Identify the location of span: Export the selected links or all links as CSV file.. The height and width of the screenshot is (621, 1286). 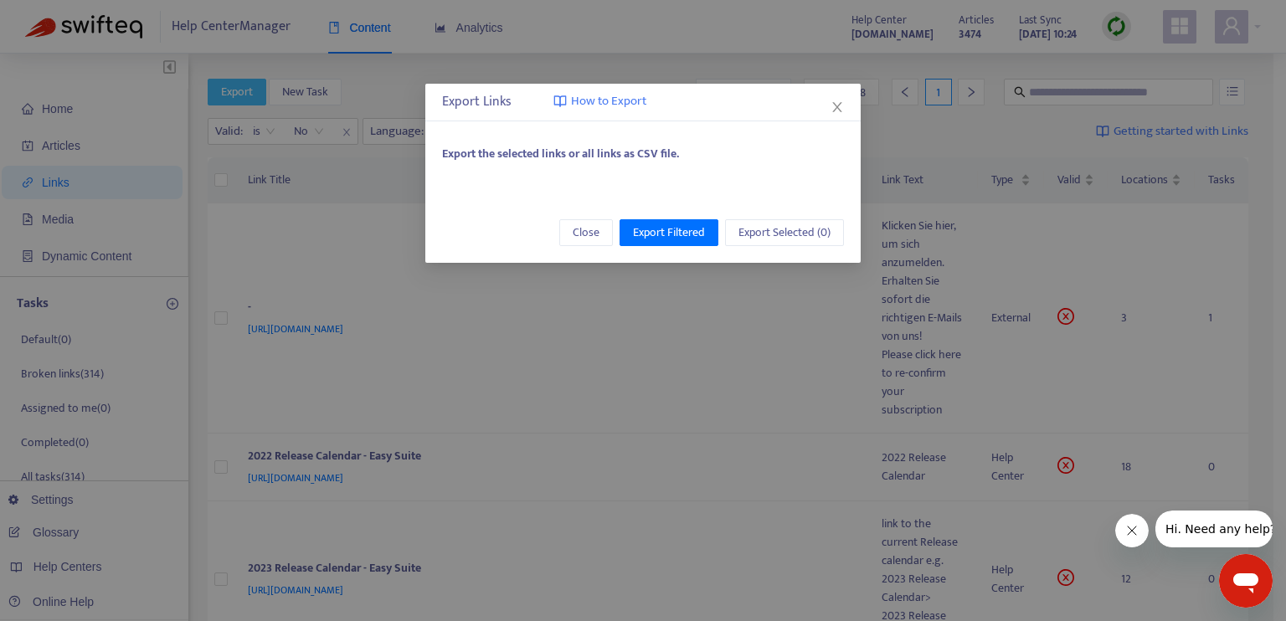
(560, 153).